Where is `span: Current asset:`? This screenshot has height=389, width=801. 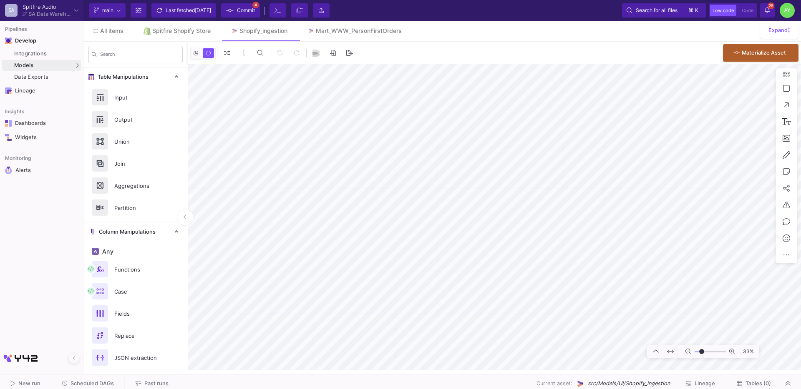 span: Current asset: is located at coordinates (554, 384).